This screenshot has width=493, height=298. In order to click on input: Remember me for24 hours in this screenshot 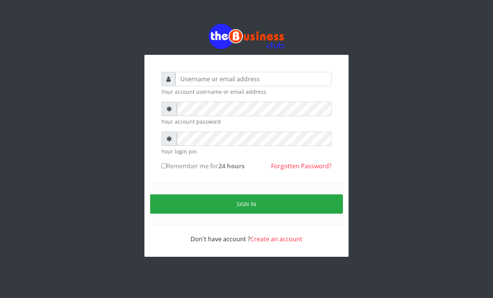, I will do `click(164, 166)`.